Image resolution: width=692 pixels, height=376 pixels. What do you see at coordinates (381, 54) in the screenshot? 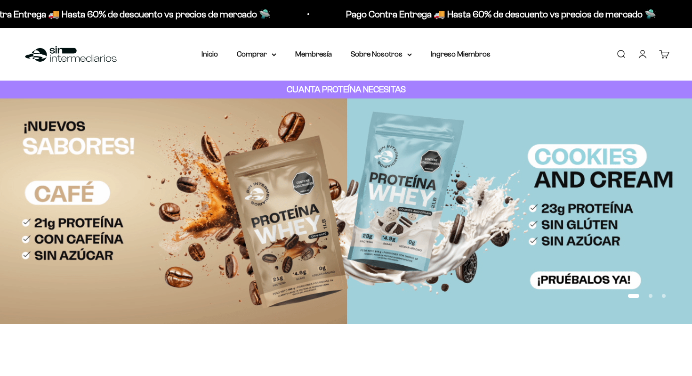
I see `summary: Sobre Nosotros` at bounding box center [381, 54].